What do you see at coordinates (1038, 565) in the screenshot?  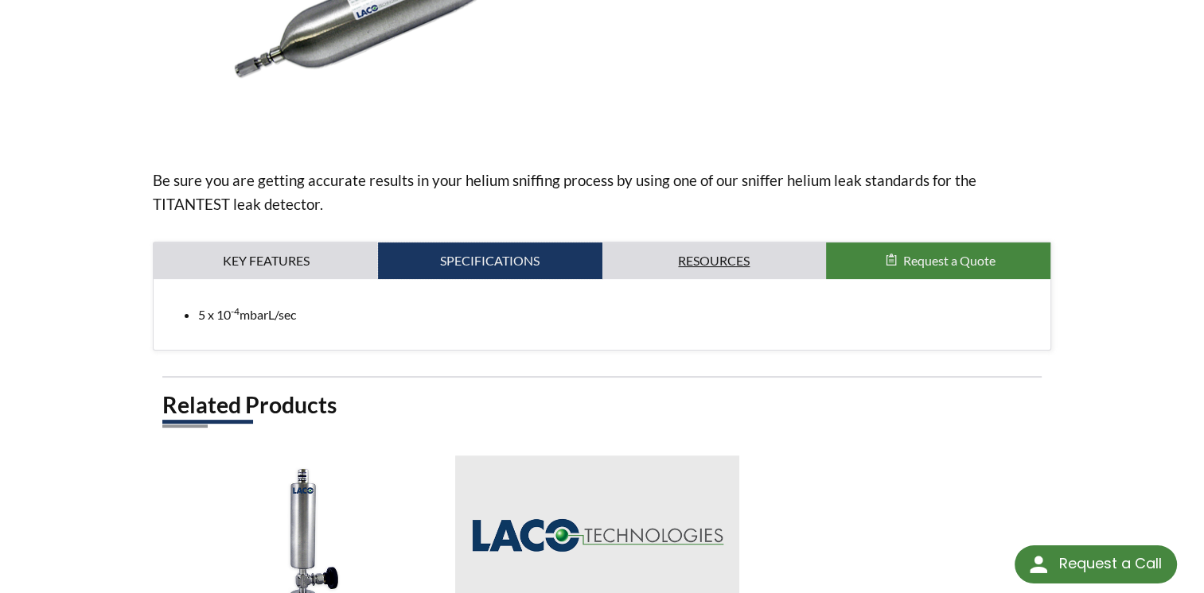 I see `img: round button` at bounding box center [1038, 565].